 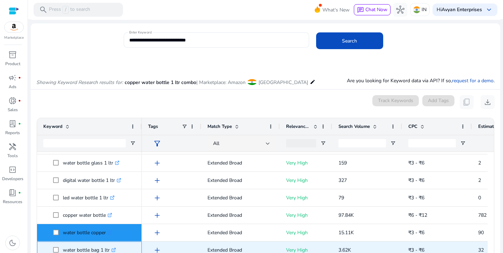 What do you see at coordinates (87, 233) in the screenshot?
I see `p: water bottle copper` at bounding box center [87, 233].